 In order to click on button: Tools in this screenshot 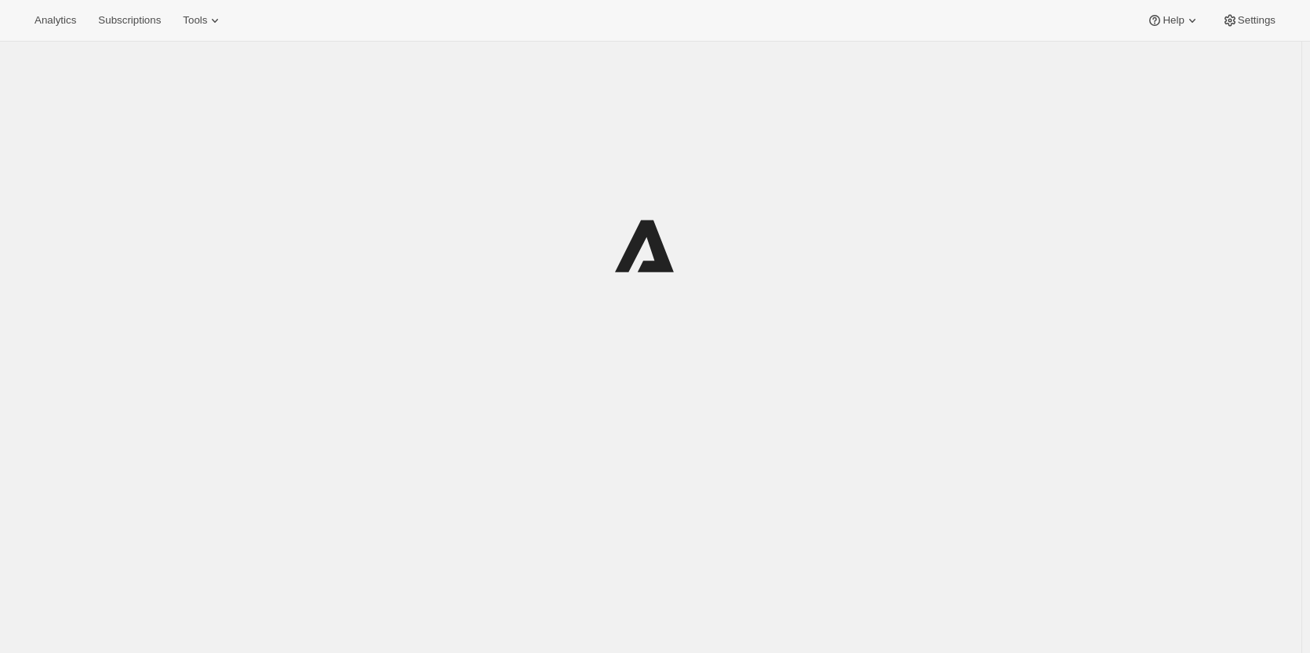, I will do `click(202, 20)`.